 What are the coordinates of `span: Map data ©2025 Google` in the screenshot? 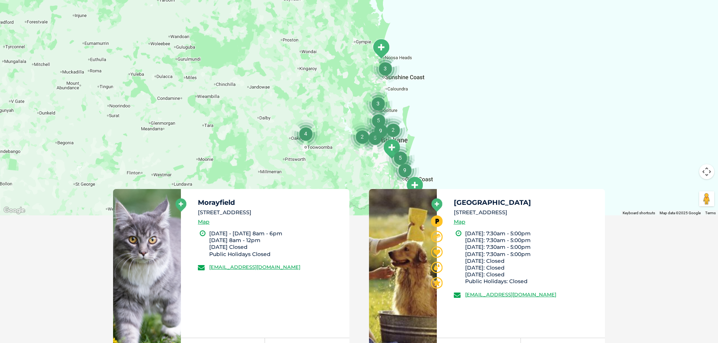 It's located at (680, 213).